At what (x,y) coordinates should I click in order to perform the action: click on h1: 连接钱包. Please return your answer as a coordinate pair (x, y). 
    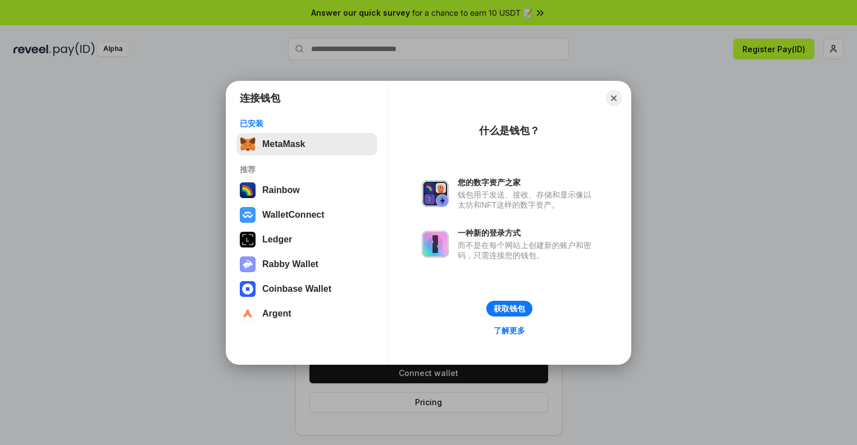
    Looking at the image, I should click on (260, 98).